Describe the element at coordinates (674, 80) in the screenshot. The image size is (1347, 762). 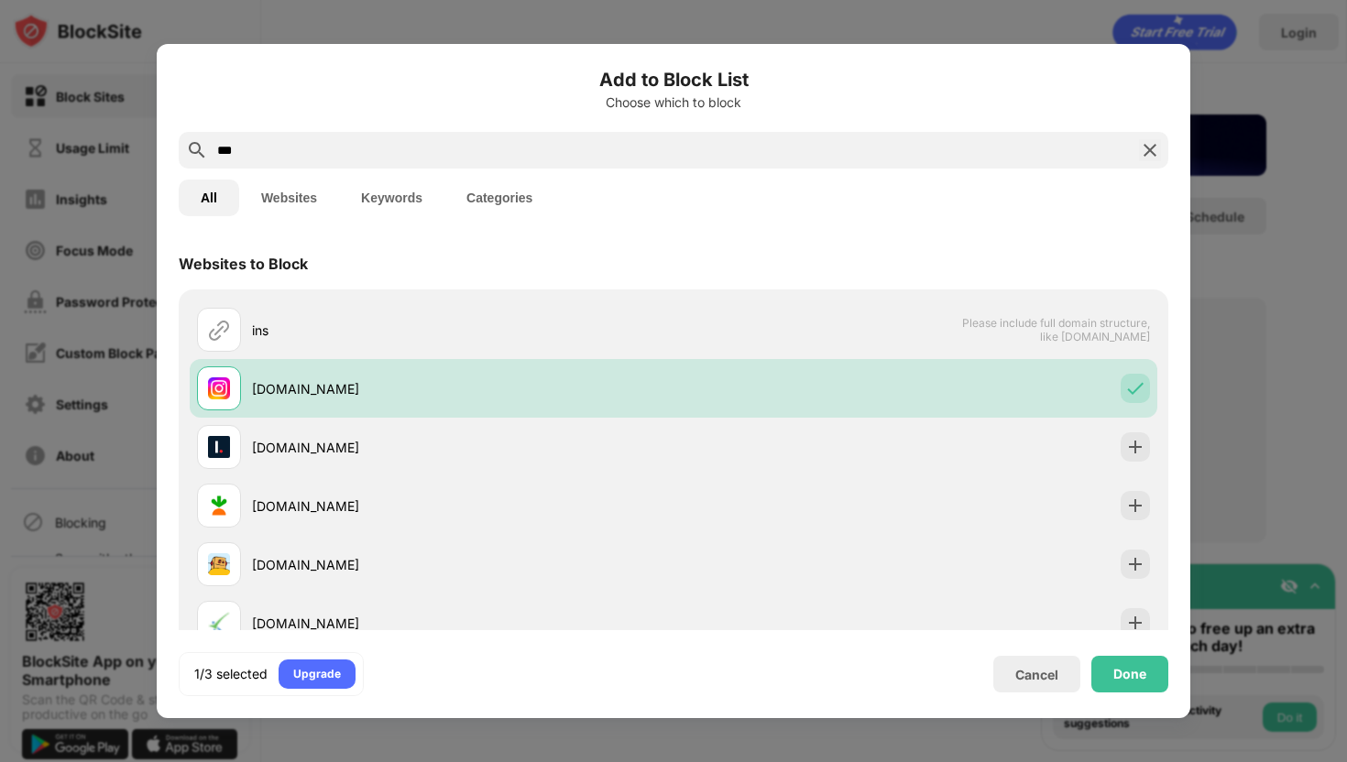
I see `h6: Add to Block List` at that location.